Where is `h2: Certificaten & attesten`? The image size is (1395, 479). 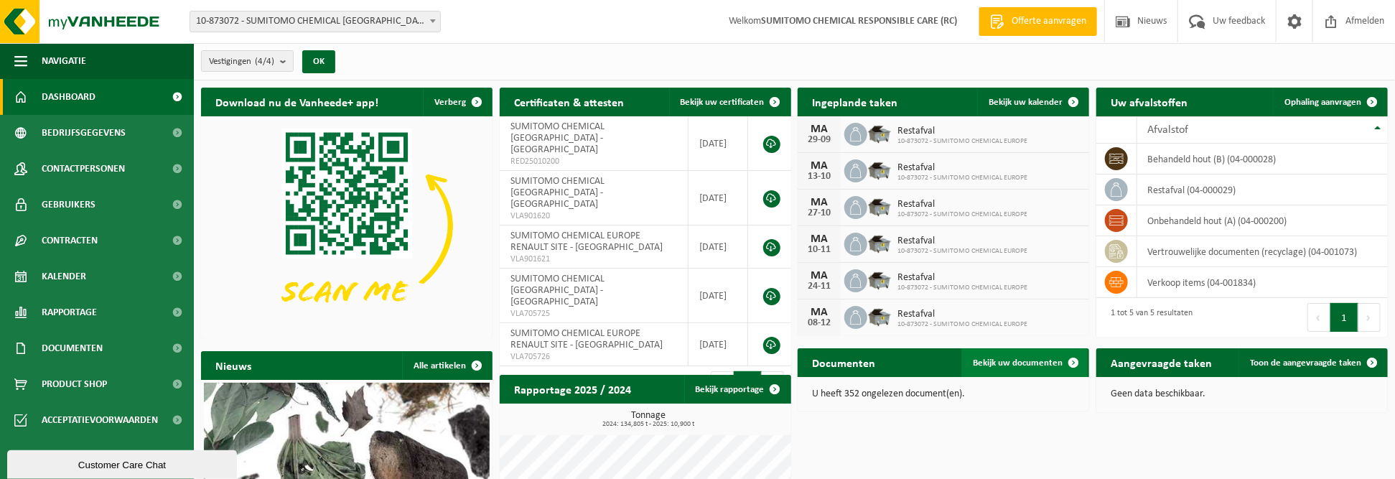 h2: Certificaten & attesten is located at coordinates (568, 101).